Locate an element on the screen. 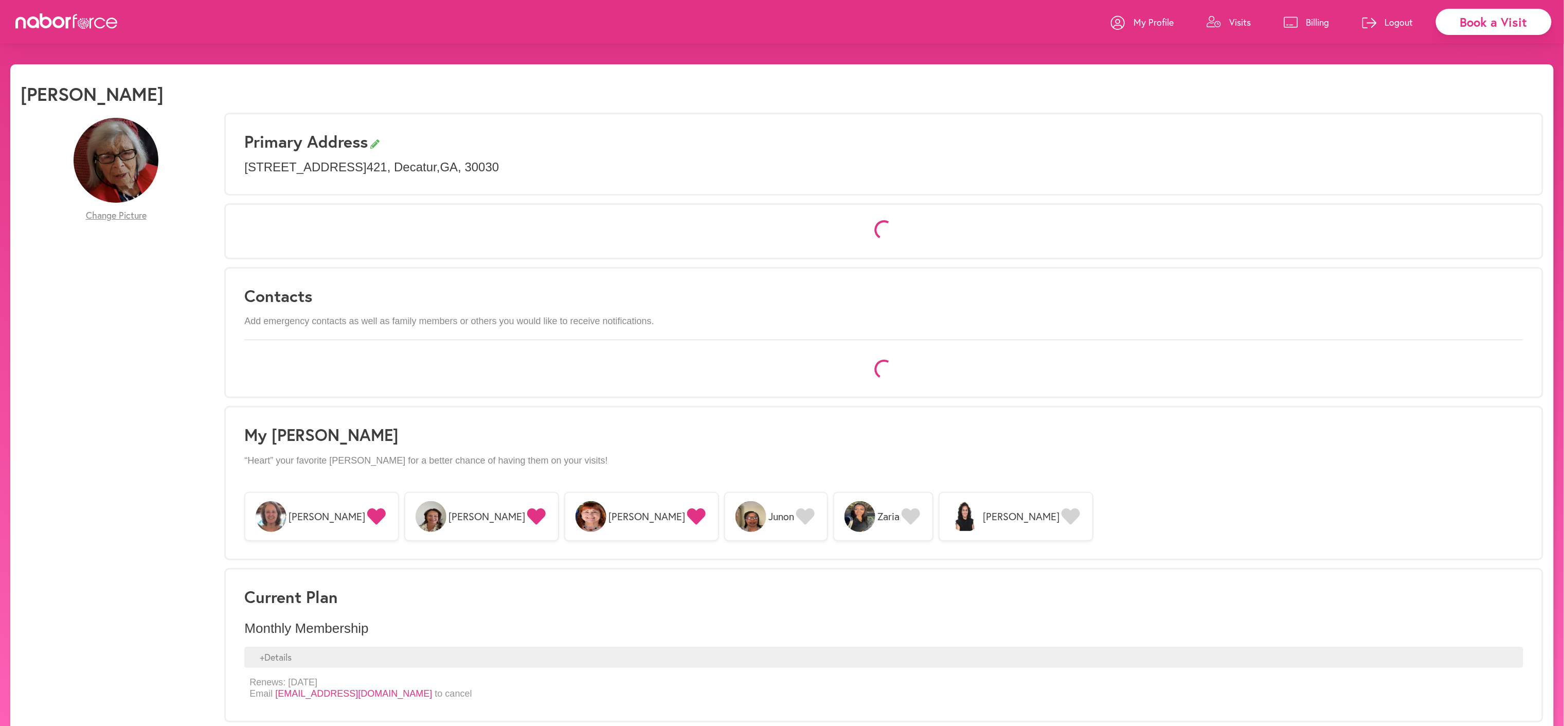  p: Billing is located at coordinates (1317, 22).